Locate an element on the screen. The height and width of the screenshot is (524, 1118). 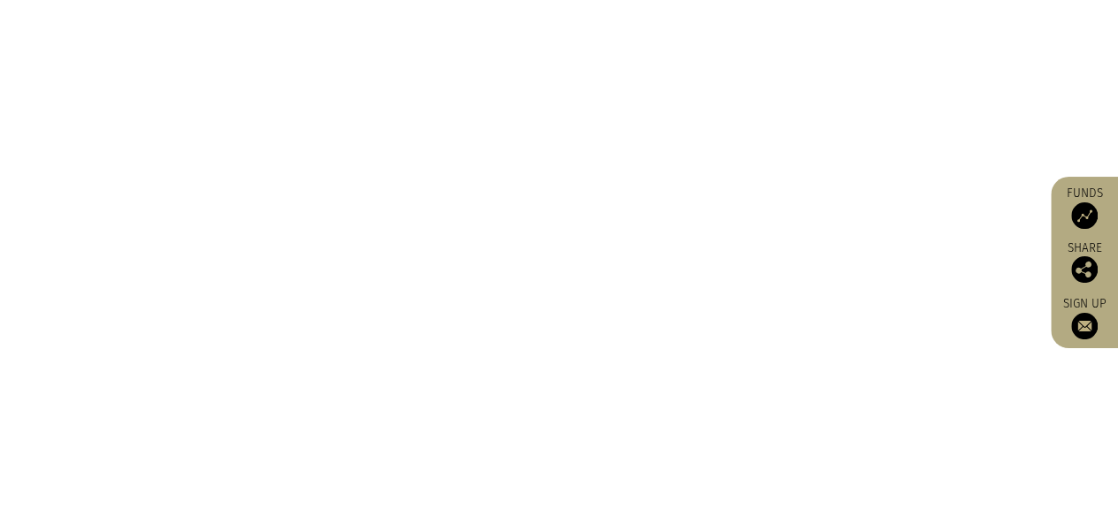
a: Funds is located at coordinates (1085, 207).